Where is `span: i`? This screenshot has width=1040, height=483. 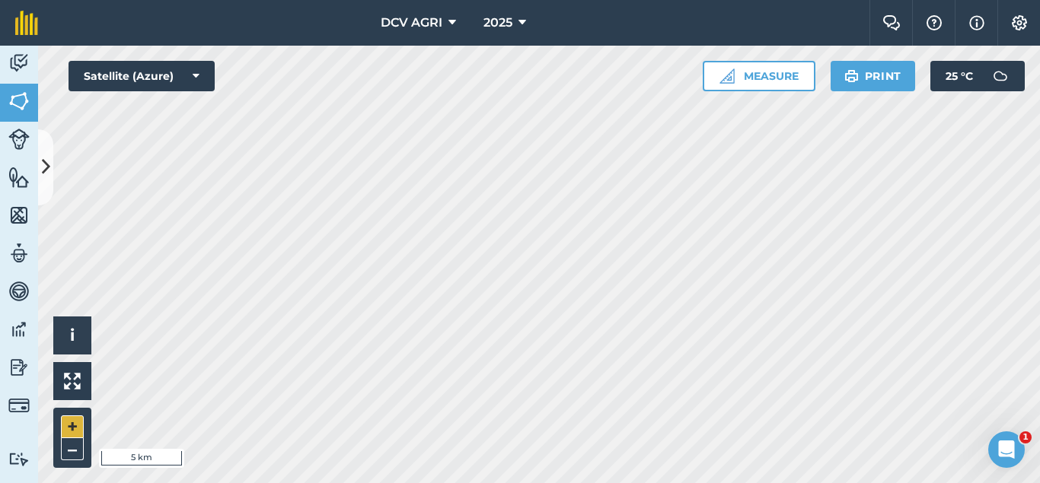 span: i is located at coordinates (72, 335).